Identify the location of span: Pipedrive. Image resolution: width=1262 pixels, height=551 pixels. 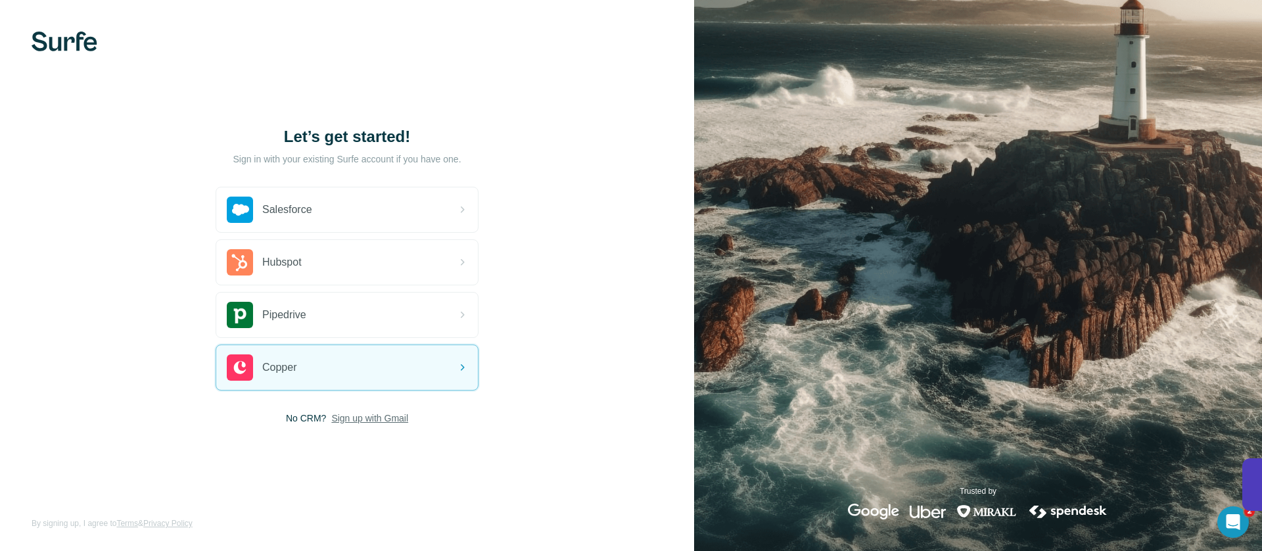
(284, 315).